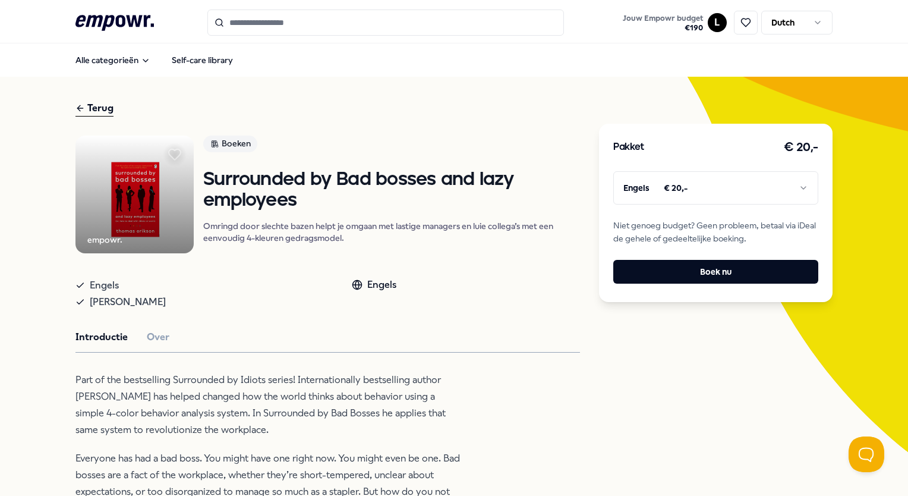 Image resolution: width=908 pixels, height=496 pixels. Describe the element at coordinates (134, 194) in the screenshot. I see `img: Product Image` at that location.